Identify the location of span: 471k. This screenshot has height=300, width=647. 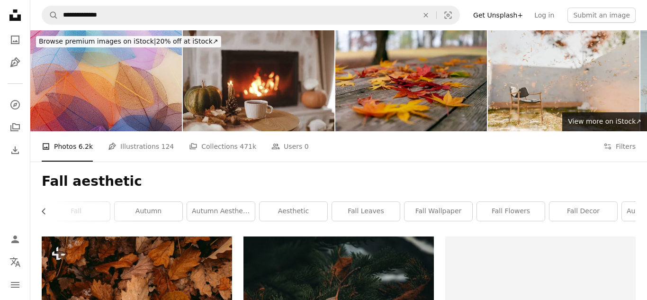
(248, 146).